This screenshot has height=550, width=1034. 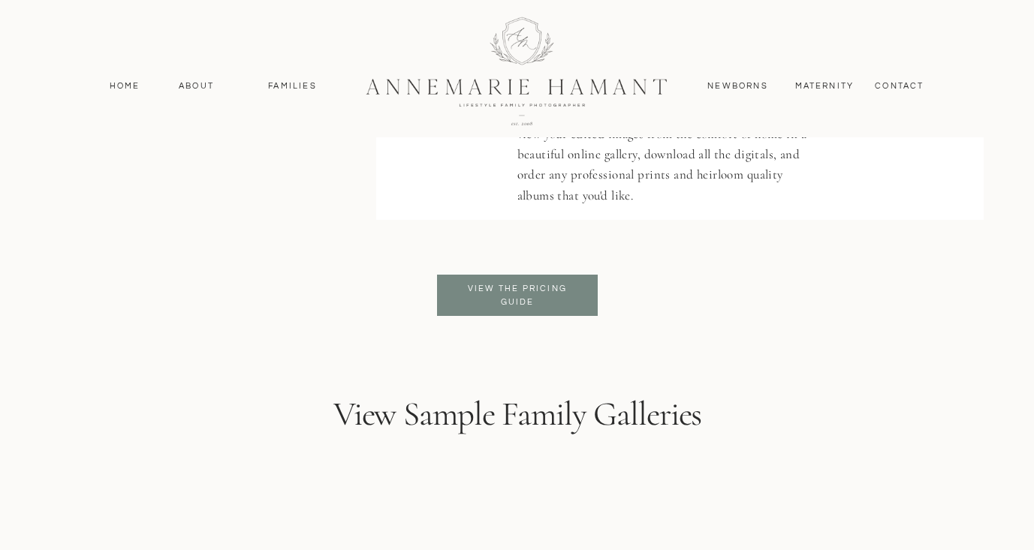 What do you see at coordinates (517, 296) in the screenshot?
I see `p: View the pricing guide` at bounding box center [517, 296].